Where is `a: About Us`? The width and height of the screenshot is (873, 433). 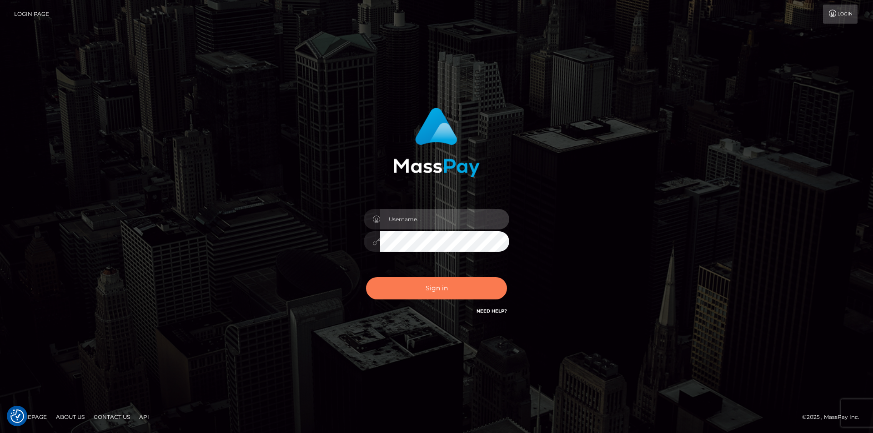 a: About Us is located at coordinates (70, 417).